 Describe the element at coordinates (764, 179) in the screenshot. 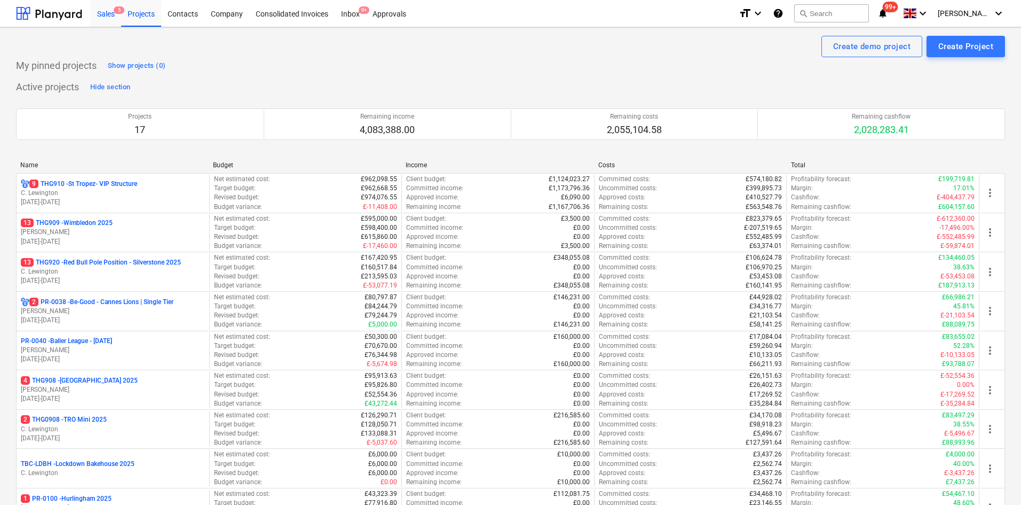

I see `p: £574,180.82` at that location.